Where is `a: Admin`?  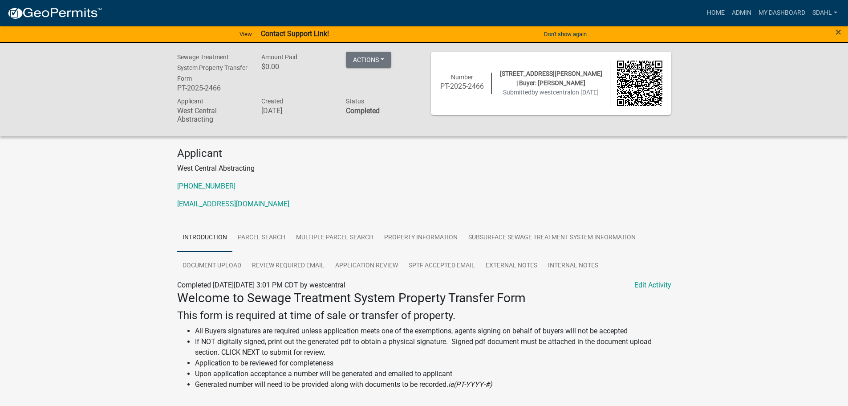
a: Admin is located at coordinates (742, 13).